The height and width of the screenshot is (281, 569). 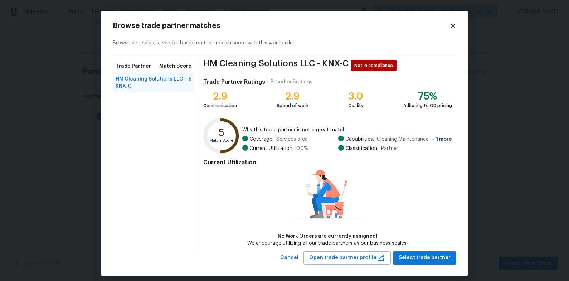 I want to click on span: Current Utilization:, so click(x=271, y=148).